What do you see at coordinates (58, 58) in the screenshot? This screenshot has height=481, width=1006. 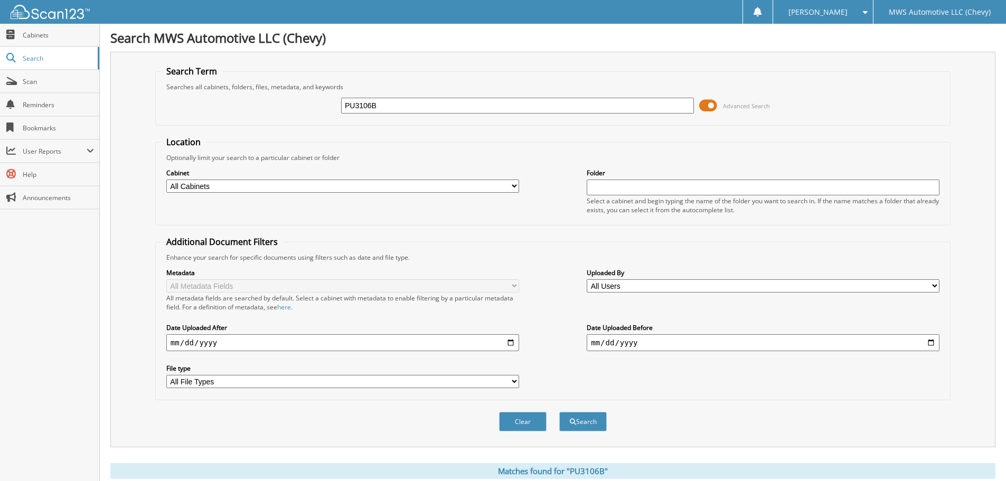 I see `span: Search` at bounding box center [58, 58].